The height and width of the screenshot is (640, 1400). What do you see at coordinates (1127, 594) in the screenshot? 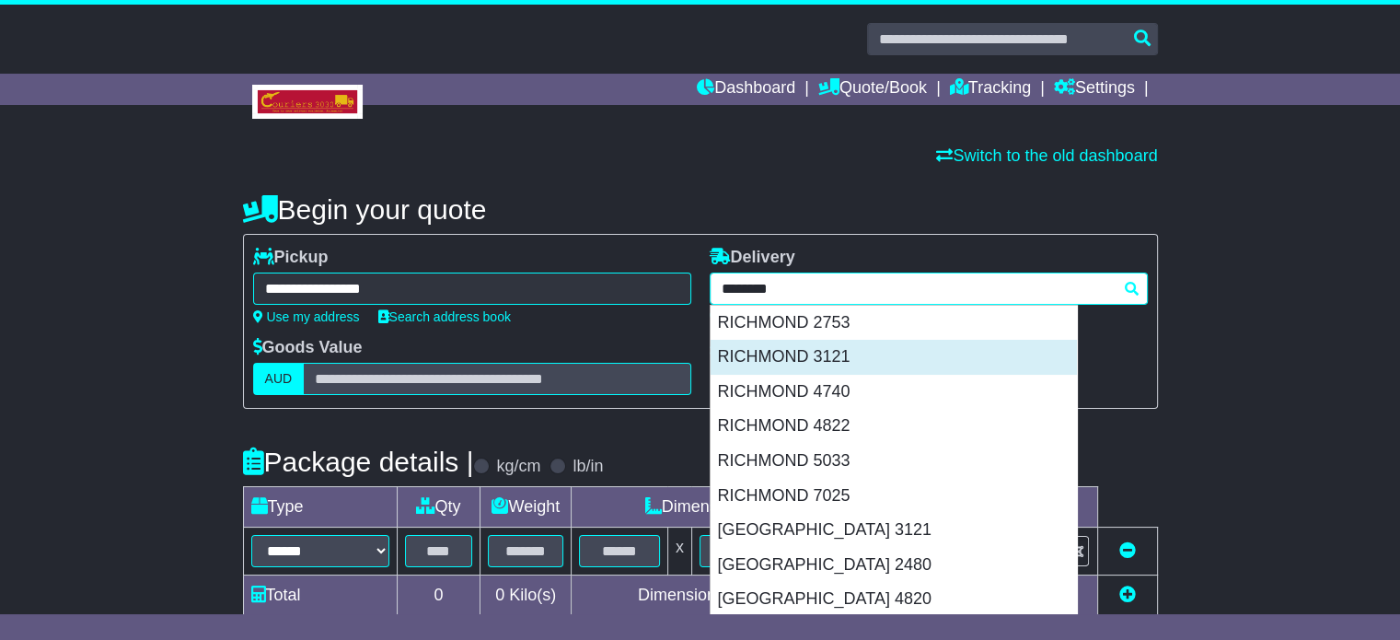
I see `a: Add new item` at bounding box center [1127, 594].